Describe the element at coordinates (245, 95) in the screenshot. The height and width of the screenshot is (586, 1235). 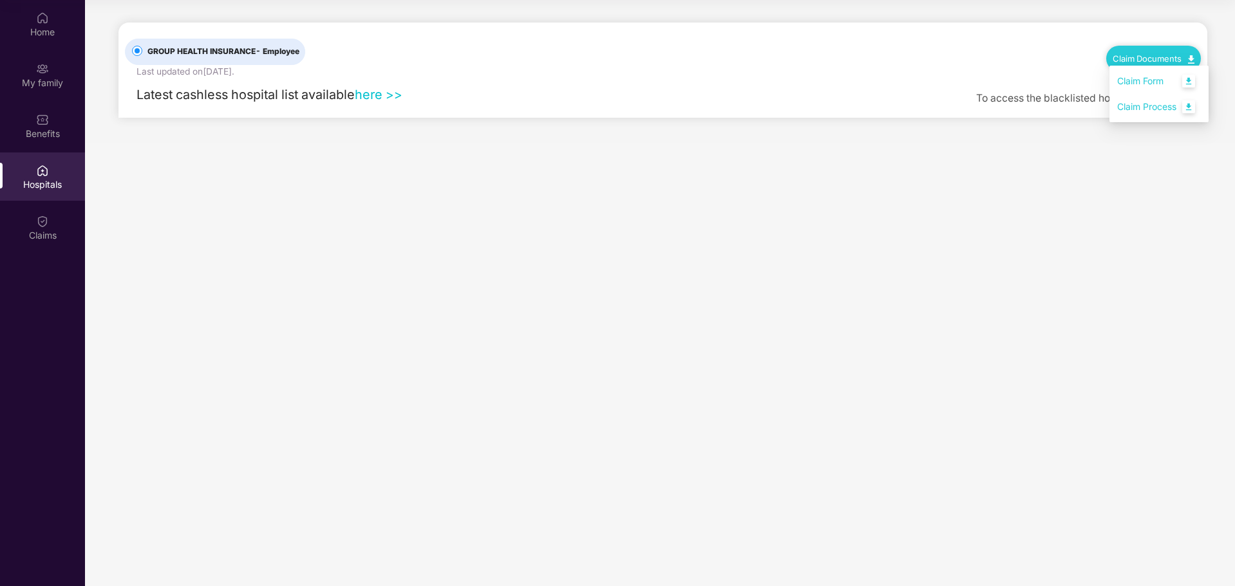
I see `span: Latest cashless hospital list available` at that location.